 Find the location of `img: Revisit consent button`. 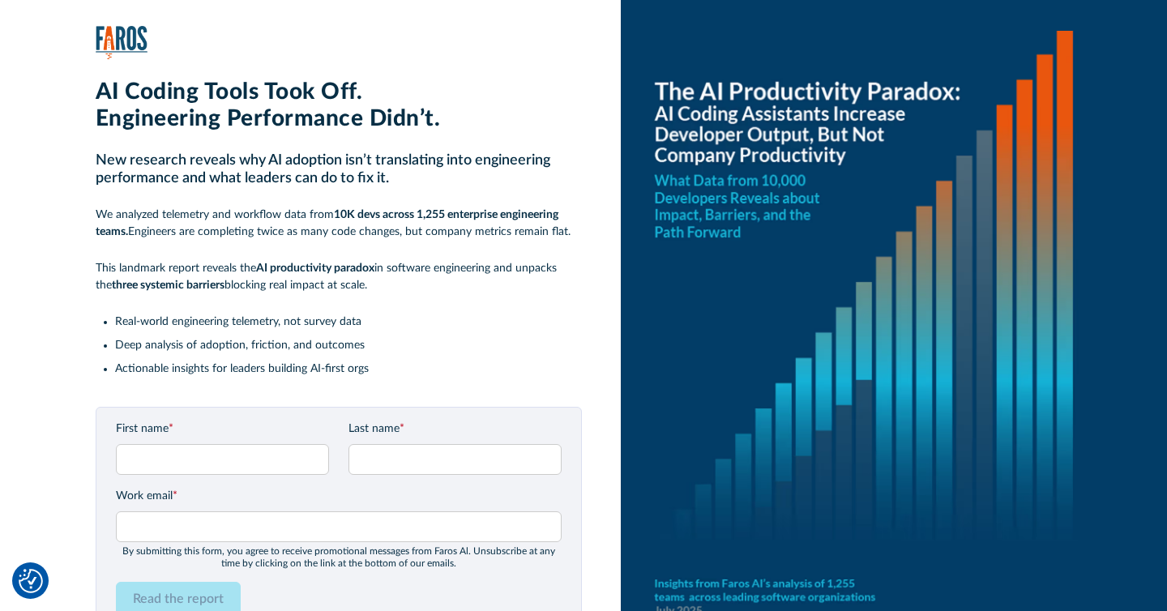

img: Revisit consent button is located at coordinates (31, 581).